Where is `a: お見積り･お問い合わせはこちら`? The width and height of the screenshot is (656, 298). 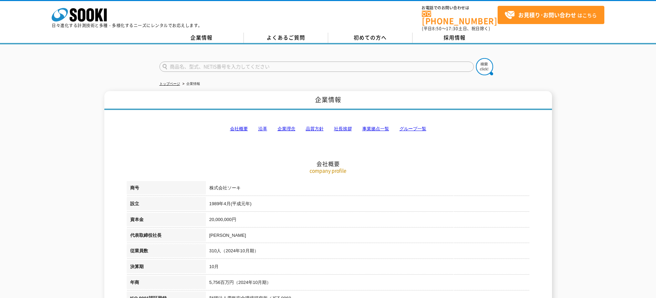
a: お見積り･お問い合わせはこちら is located at coordinates (551, 15).